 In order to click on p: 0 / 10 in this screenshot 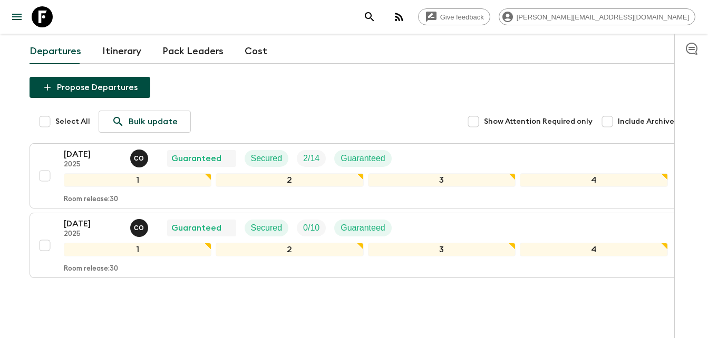, I will do `click(311, 228)`.